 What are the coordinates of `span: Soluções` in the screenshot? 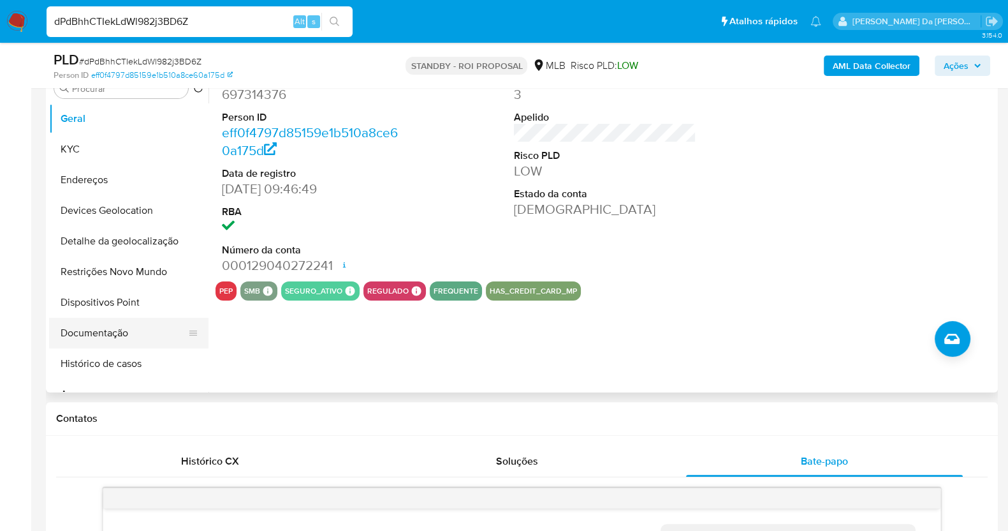 It's located at (517, 460).